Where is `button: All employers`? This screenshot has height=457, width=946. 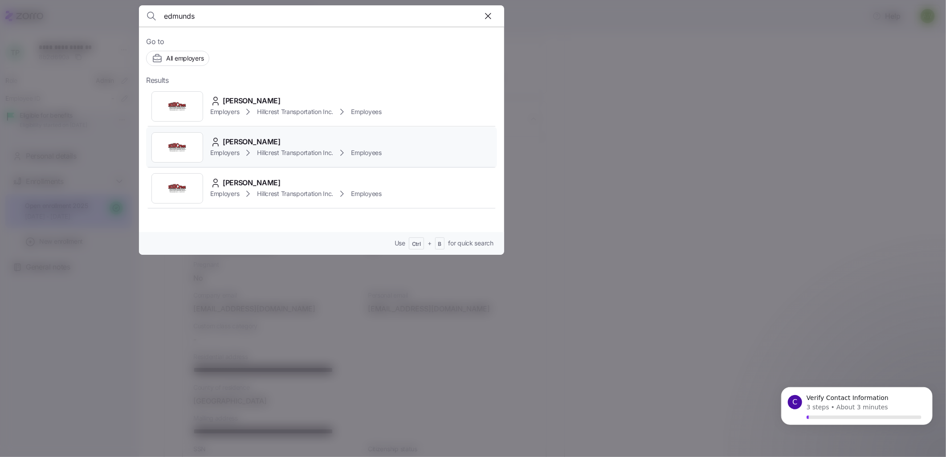 button: All employers is located at coordinates (178, 58).